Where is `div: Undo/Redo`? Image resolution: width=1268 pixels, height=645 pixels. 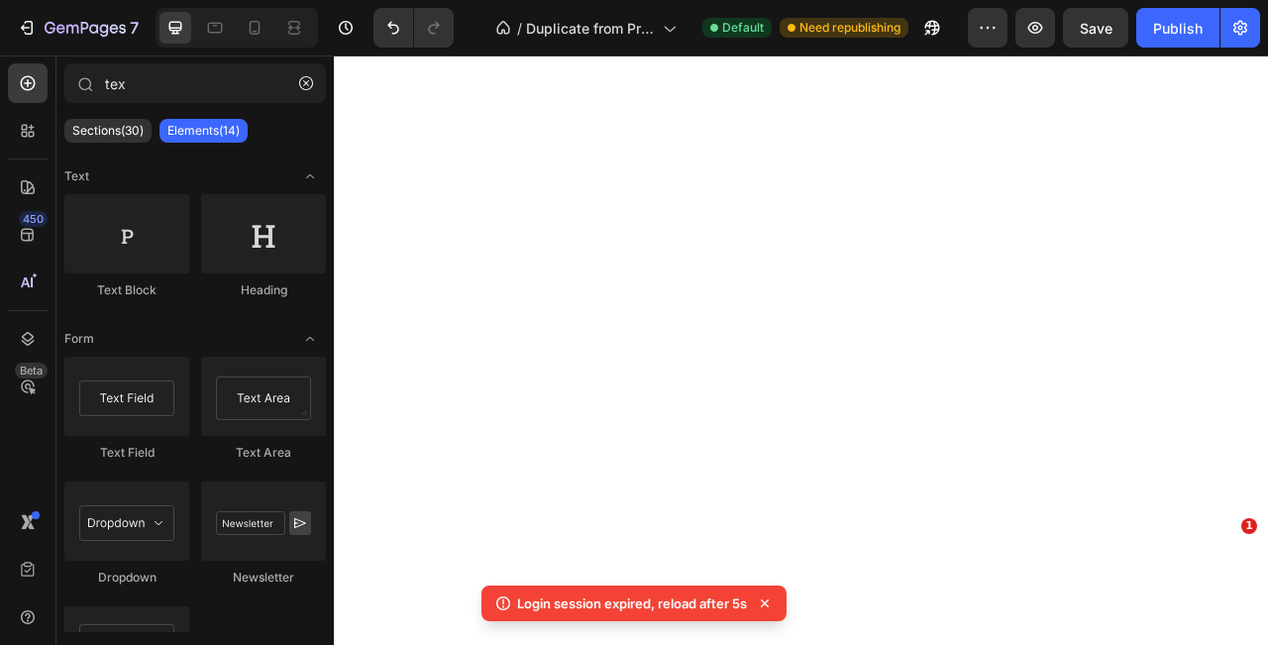 div: Undo/Redo is located at coordinates (413, 28).